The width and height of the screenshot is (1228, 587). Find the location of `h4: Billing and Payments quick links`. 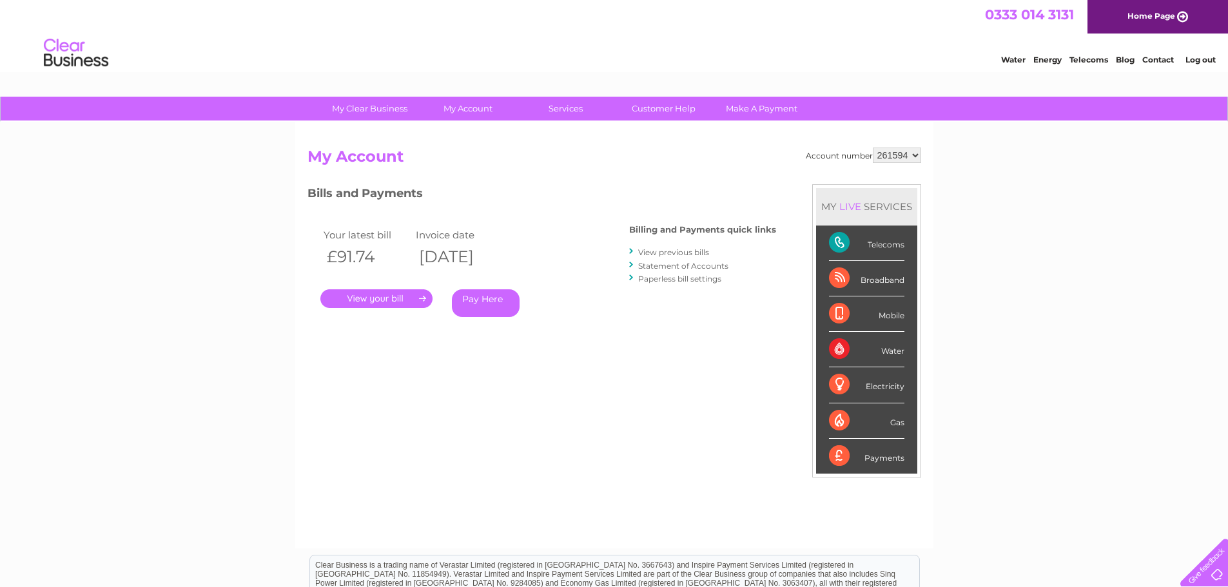

h4: Billing and Payments quick links is located at coordinates (703, 230).